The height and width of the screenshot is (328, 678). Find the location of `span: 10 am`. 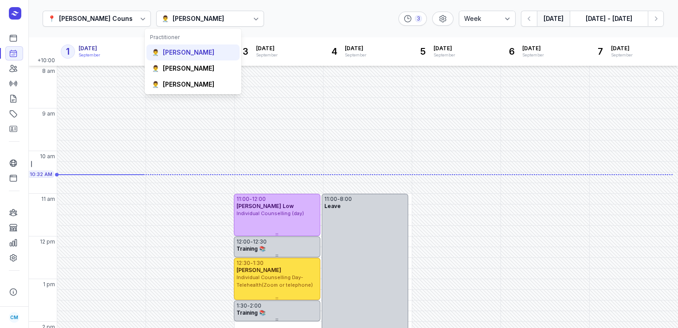

span: 10 am is located at coordinates (48, 156).